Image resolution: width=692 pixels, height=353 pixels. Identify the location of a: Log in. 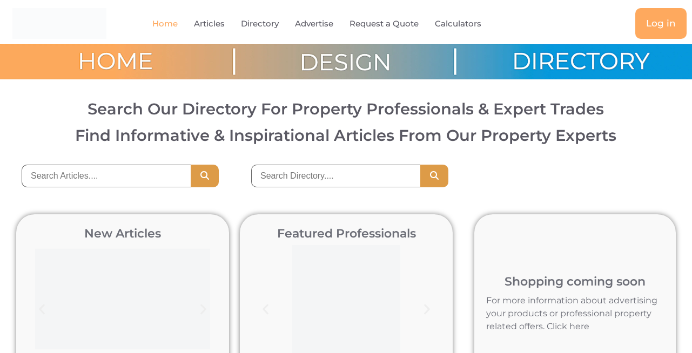
(661, 23).